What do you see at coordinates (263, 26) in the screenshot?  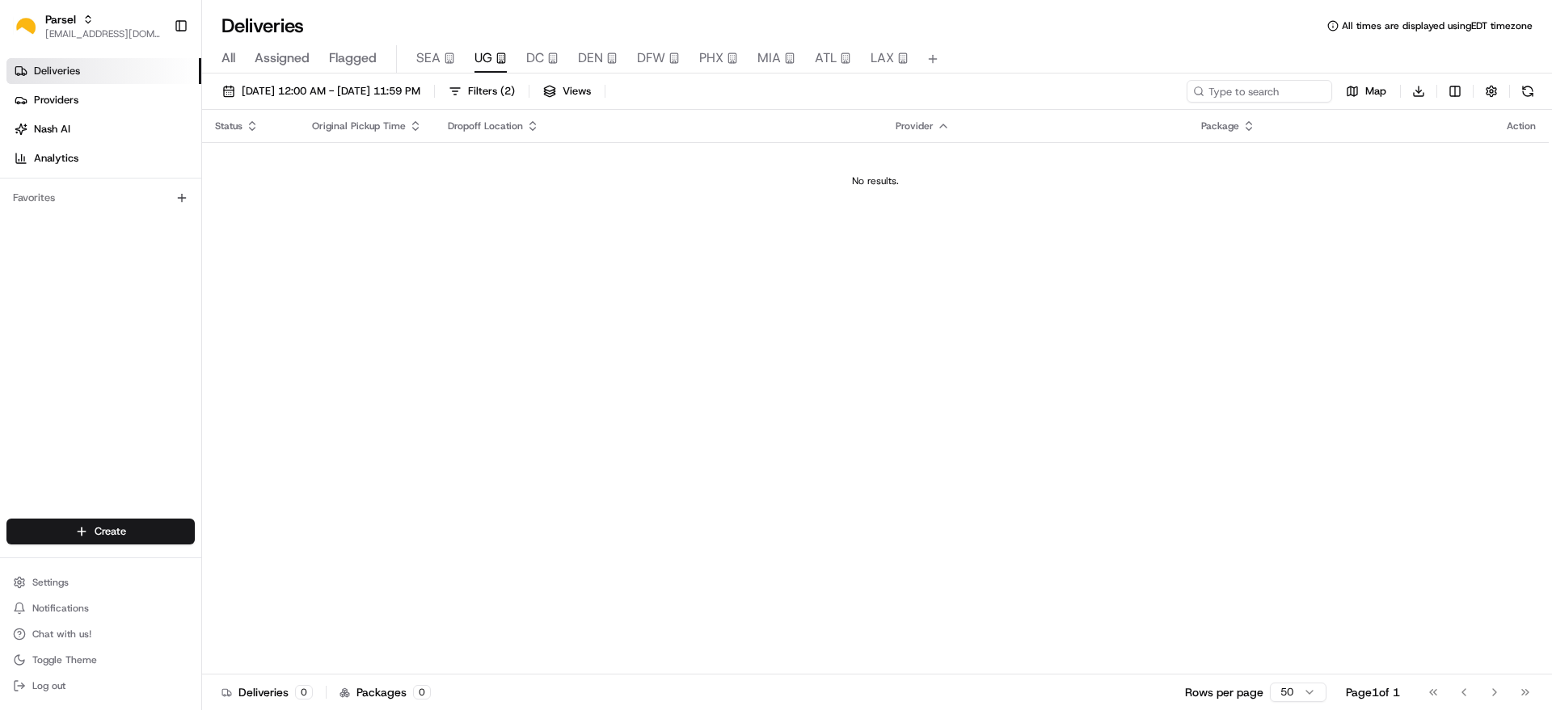 I see `h1: Deliveries` at bounding box center [263, 26].